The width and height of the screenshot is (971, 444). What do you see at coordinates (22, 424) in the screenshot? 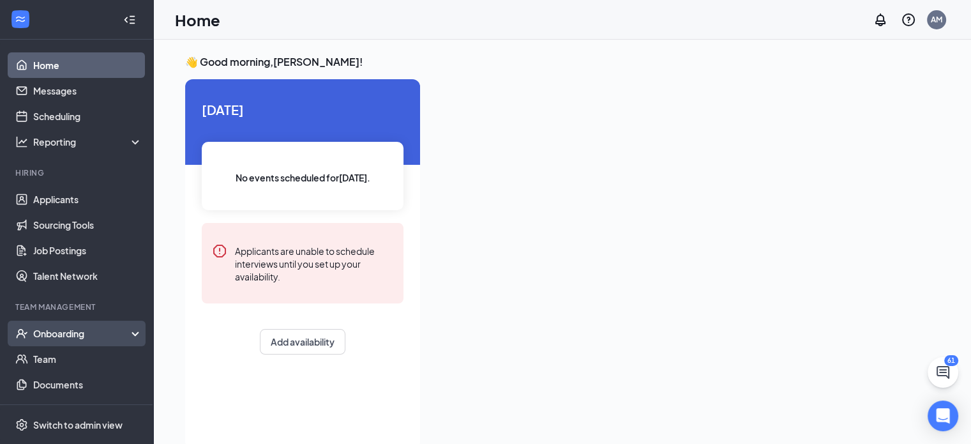
I see `svg: Settings` at bounding box center [22, 424].